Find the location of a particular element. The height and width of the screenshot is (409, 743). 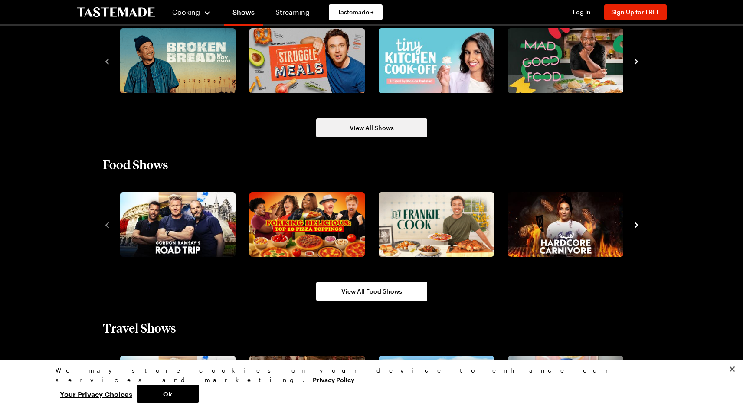

div: 4 / 8 is located at coordinates (569, 61).